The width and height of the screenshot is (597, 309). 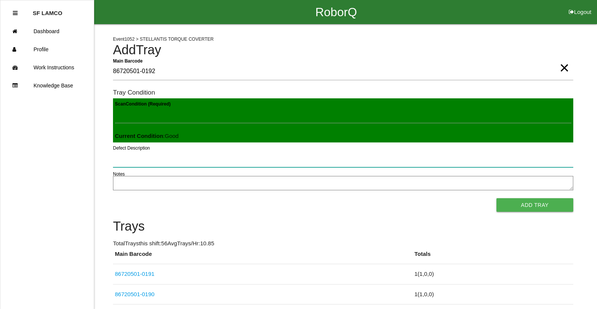 I want to click on th: Totals, so click(x=492, y=257).